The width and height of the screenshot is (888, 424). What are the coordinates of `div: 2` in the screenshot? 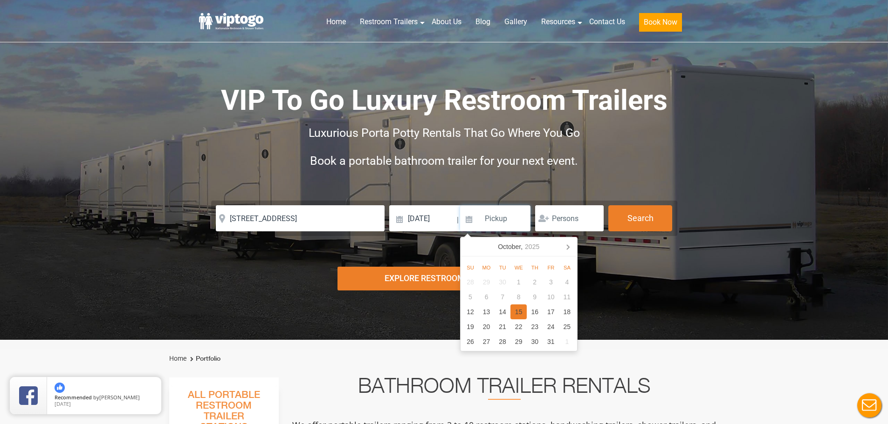 It's located at (534, 282).